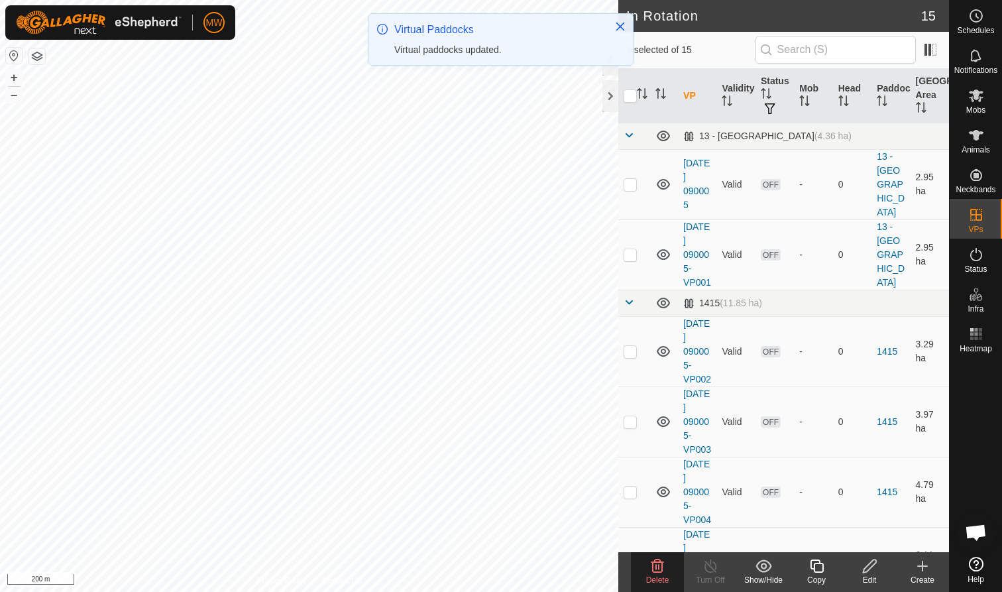 This screenshot has height=592, width=1002. Describe the element at coordinates (930, 351) in the screenshot. I see `td: 3.29 ha` at that location.